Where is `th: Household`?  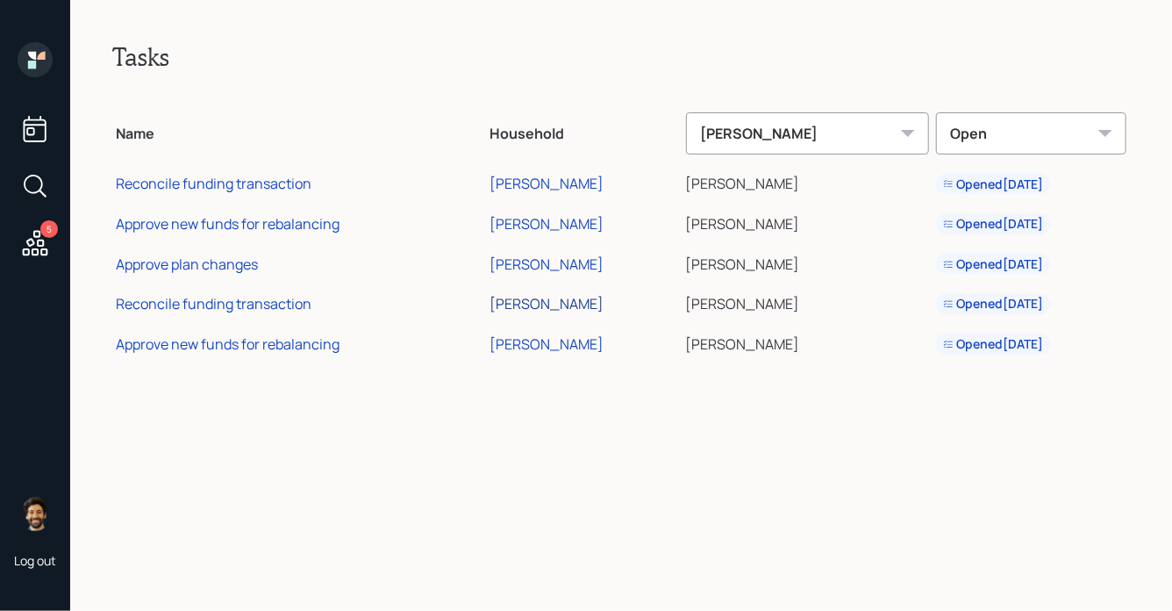 th: Household is located at coordinates (584, 131).